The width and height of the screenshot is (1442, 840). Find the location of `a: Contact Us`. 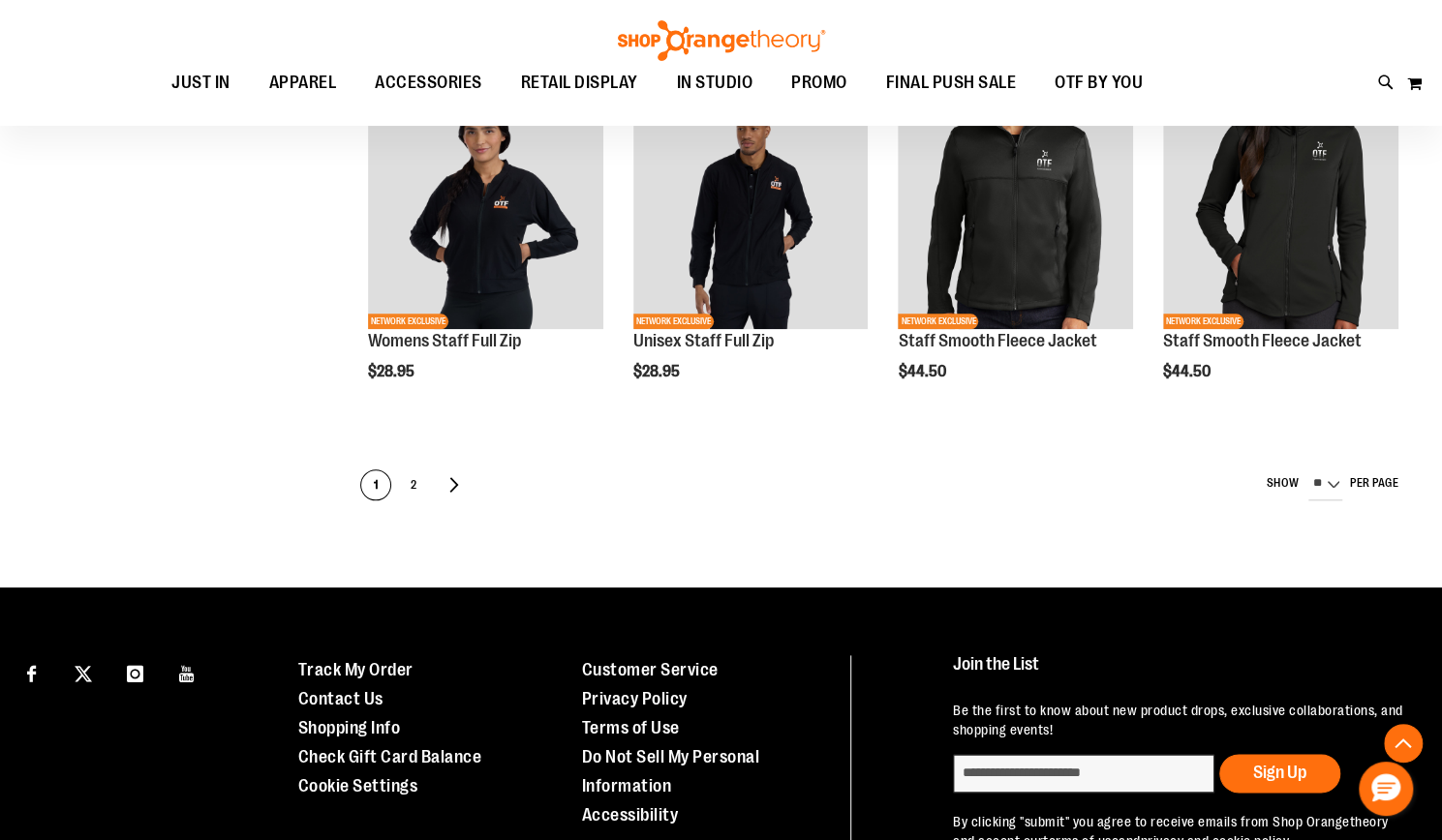

a: Contact Us is located at coordinates (340, 699).